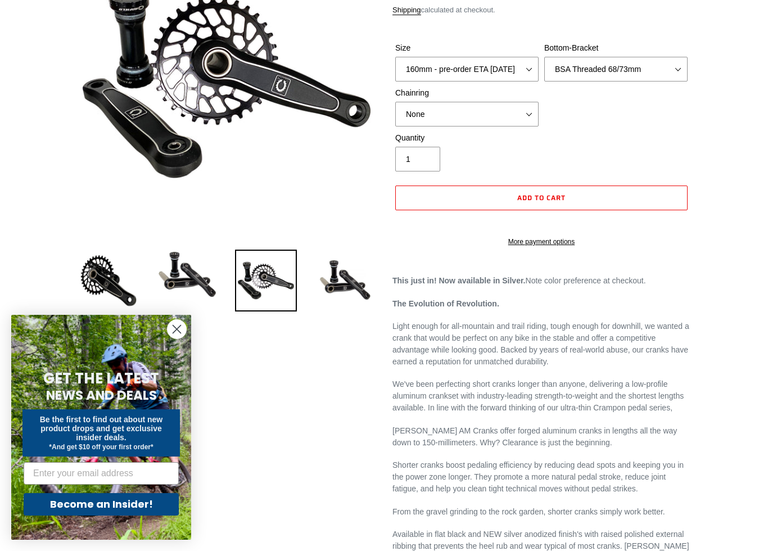  I want to click on label: Chainring, so click(467, 93).